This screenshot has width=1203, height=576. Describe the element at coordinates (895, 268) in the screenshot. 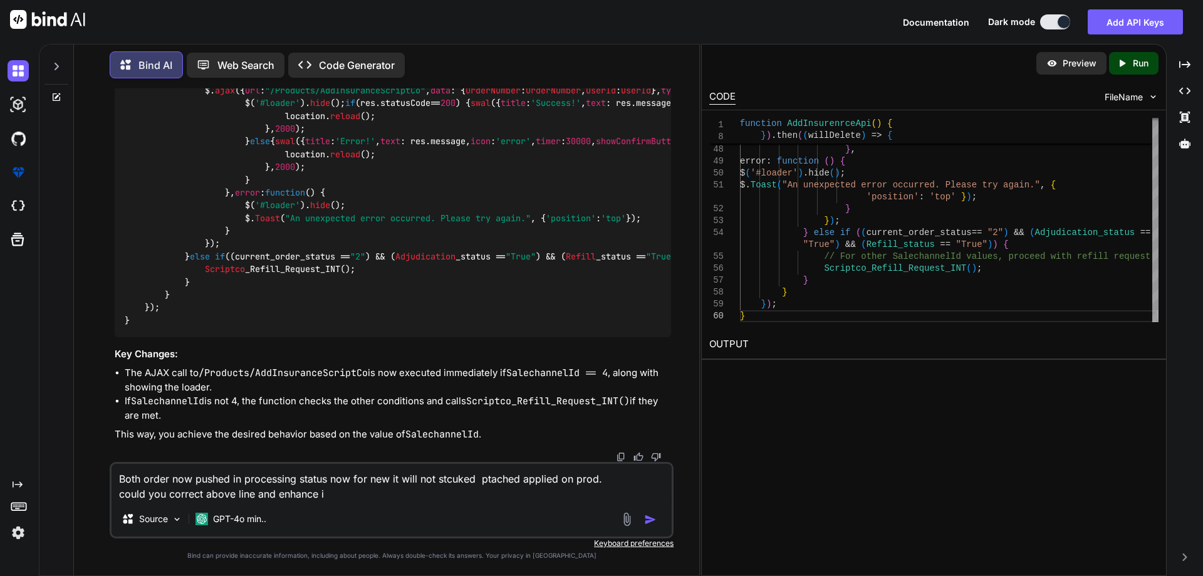

I see `span: Scriptco_Refill_Request_INT` at that location.